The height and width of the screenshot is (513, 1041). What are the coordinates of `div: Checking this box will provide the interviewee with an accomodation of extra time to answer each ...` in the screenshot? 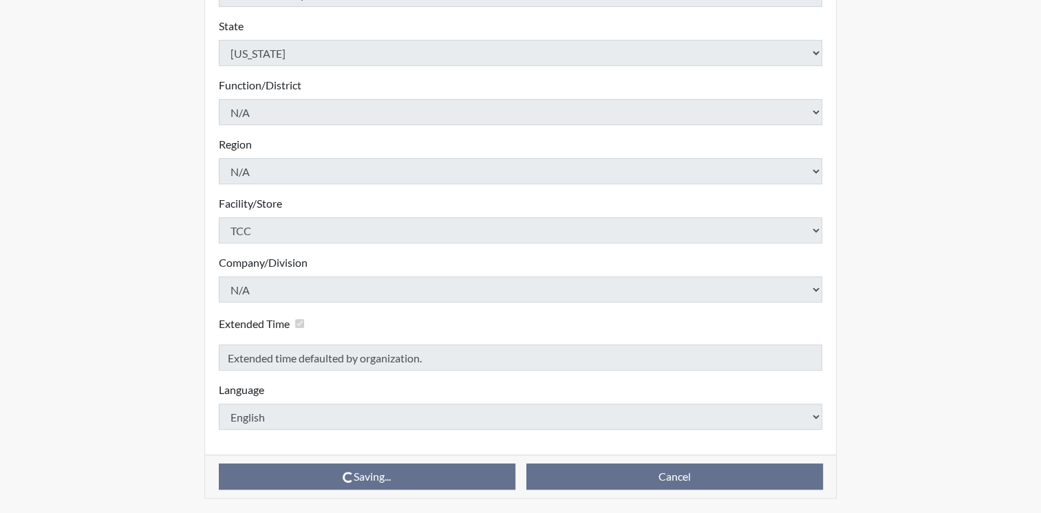 It's located at (264, 323).